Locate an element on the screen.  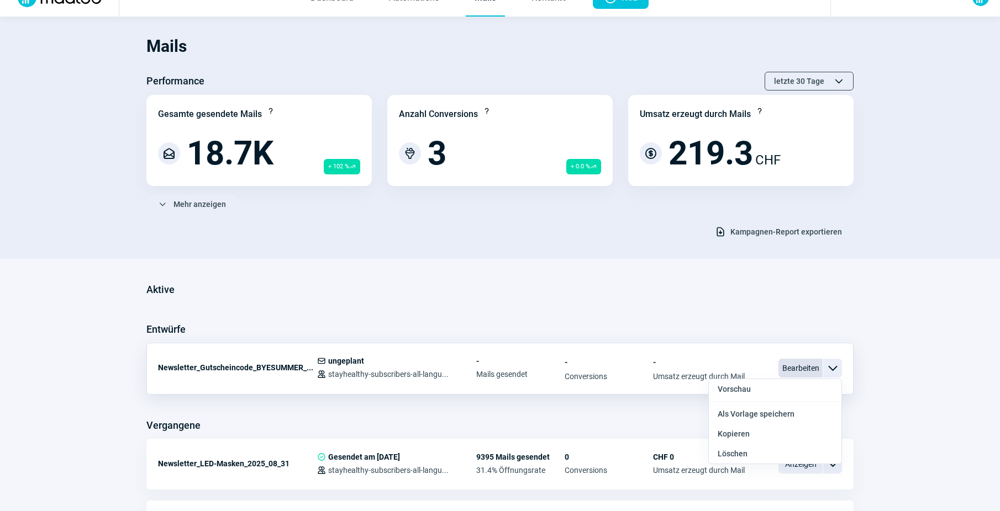
span: Kampagnen-Report exportieren is located at coordinates (786, 232).